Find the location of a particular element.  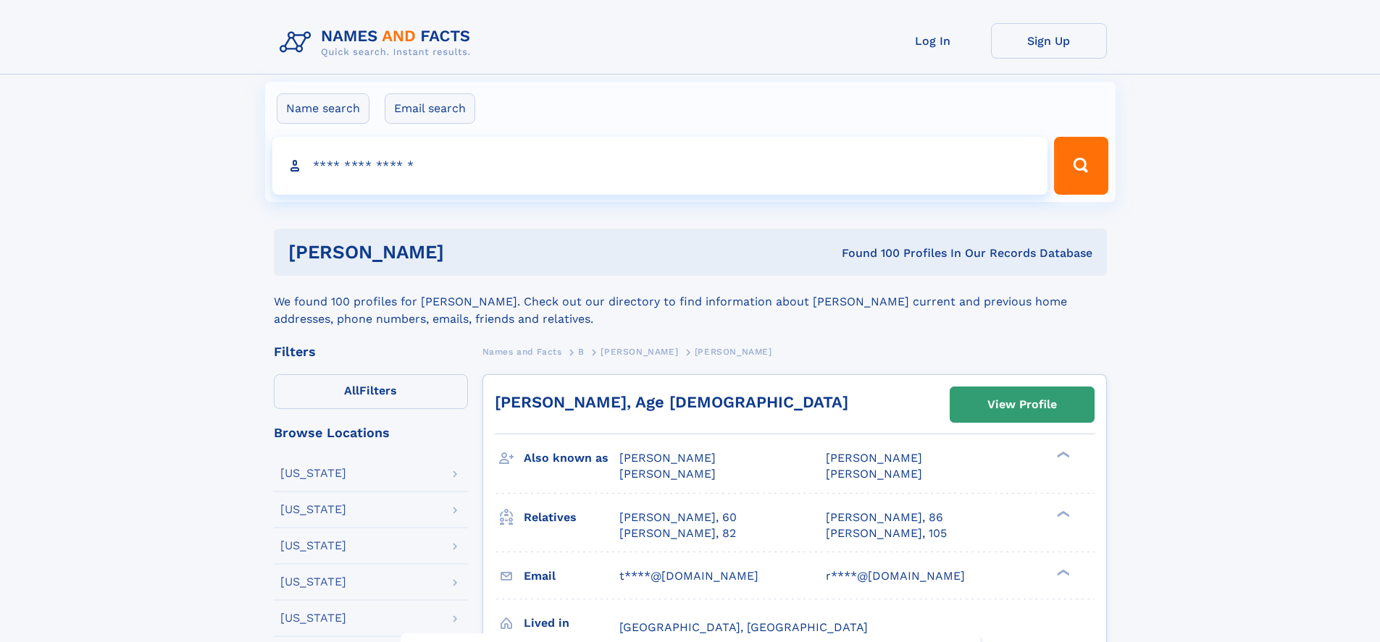

input: search input is located at coordinates (660, 166).